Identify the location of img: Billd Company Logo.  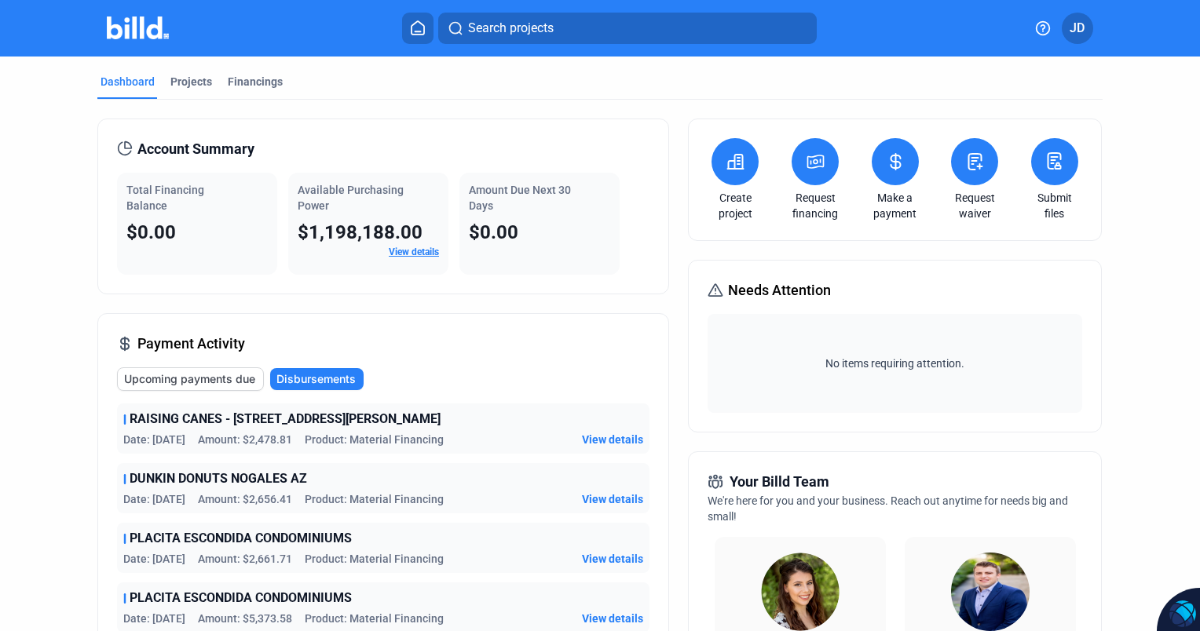
(137, 27).